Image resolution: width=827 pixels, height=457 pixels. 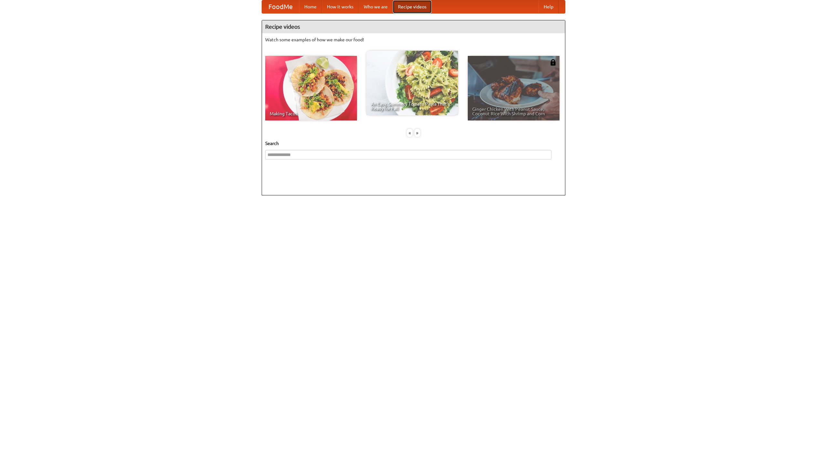 What do you see at coordinates (414, 40) in the screenshot?
I see `p: Watch some examples of how we make our food!` at bounding box center [414, 40].